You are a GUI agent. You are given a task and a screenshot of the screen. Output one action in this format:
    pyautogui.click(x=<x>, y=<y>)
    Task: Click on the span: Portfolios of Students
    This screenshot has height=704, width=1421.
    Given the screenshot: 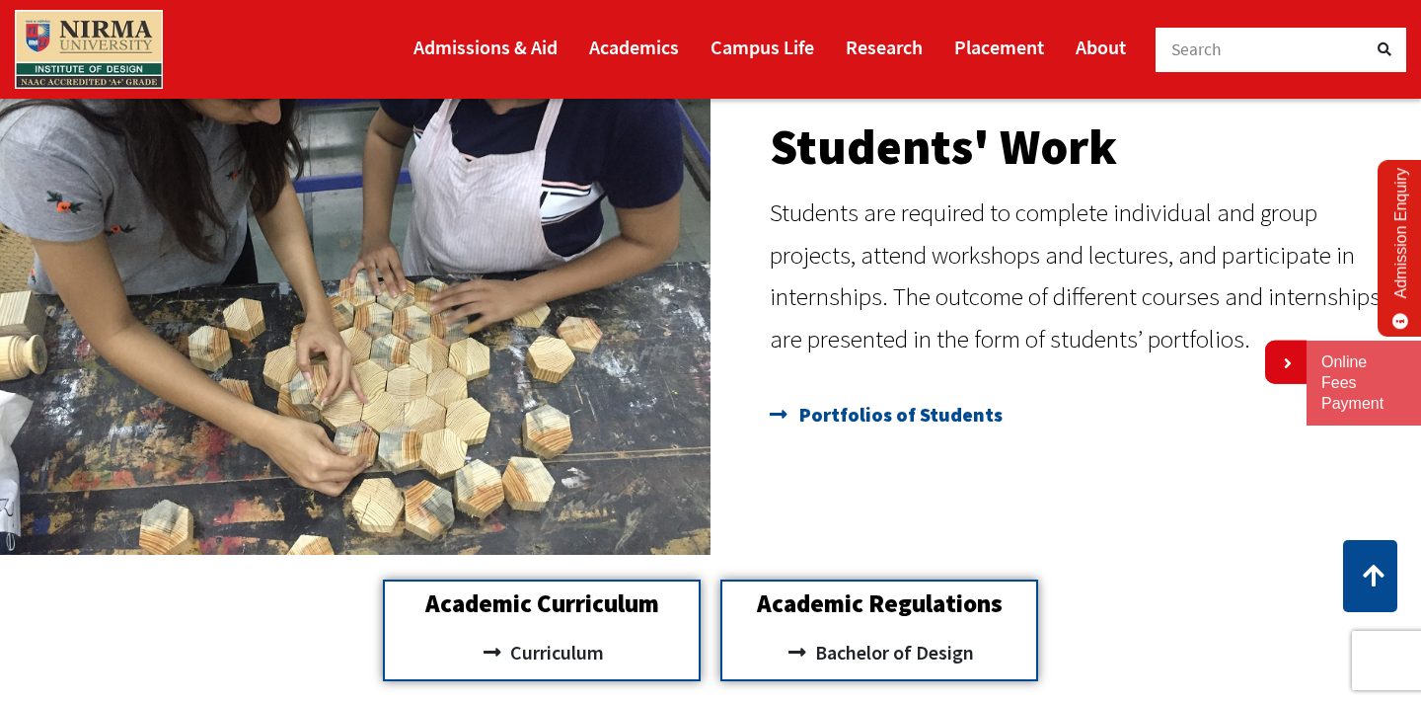 What is the action you would take?
    pyautogui.click(x=898, y=414)
    